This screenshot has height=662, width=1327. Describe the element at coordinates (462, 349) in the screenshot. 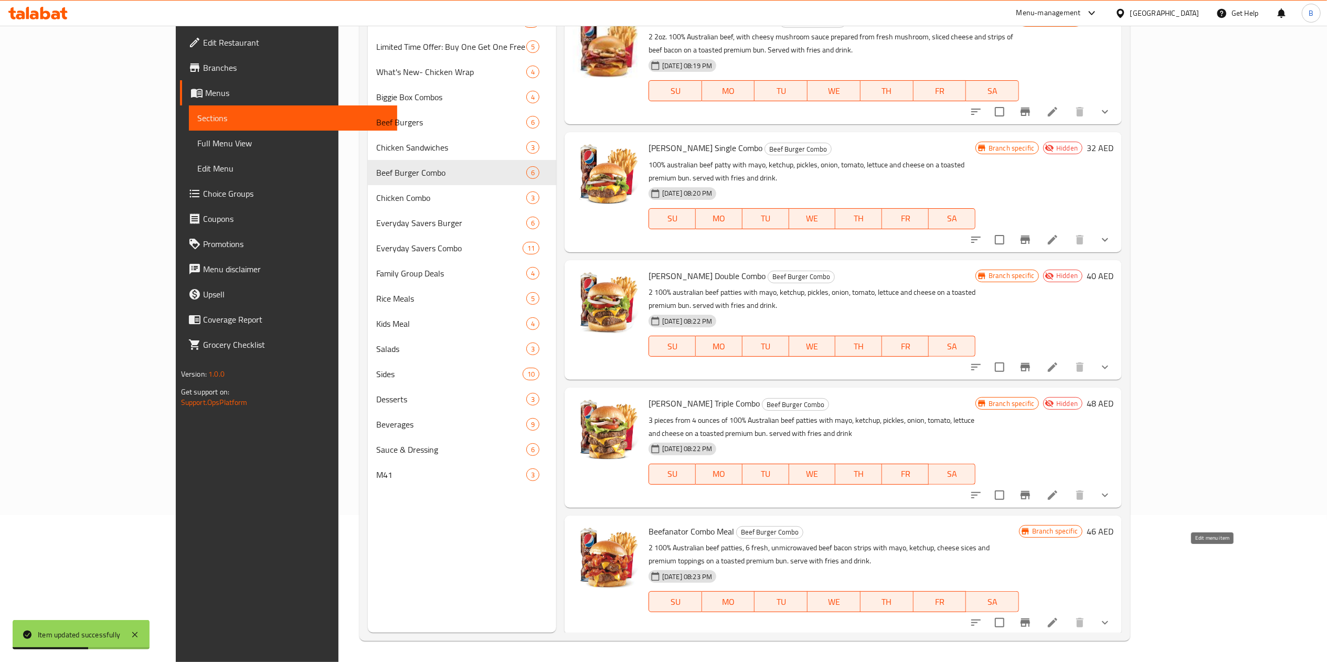

I see `div: Salads3` at that location.